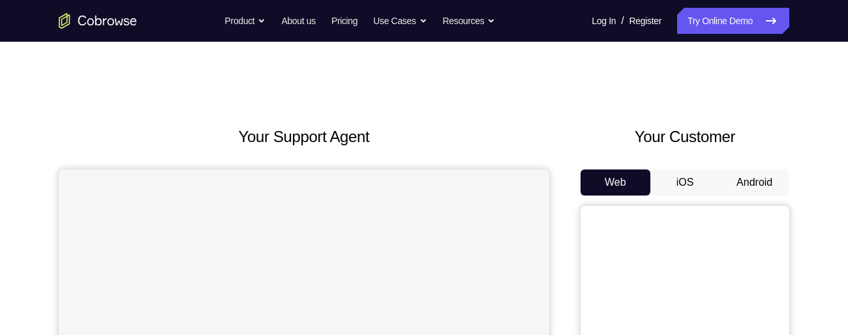  What do you see at coordinates (345, 21) in the screenshot?
I see `a: Pricing` at bounding box center [345, 21].